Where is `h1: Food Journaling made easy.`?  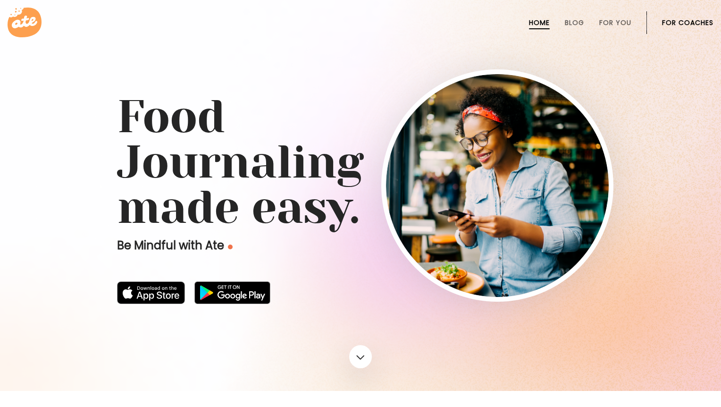 h1: Food Journaling made easy. is located at coordinates (360, 162).